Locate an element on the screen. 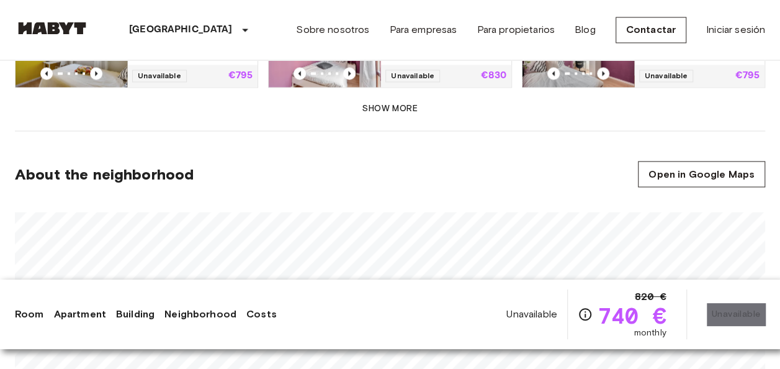 The height and width of the screenshot is (369, 780). a: Blog is located at coordinates (585, 30).